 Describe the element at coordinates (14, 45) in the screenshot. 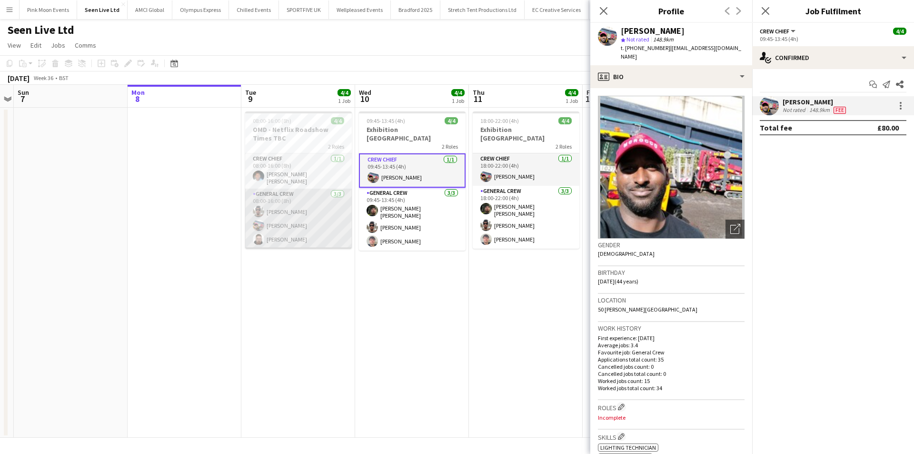

I see `span: View` at that location.